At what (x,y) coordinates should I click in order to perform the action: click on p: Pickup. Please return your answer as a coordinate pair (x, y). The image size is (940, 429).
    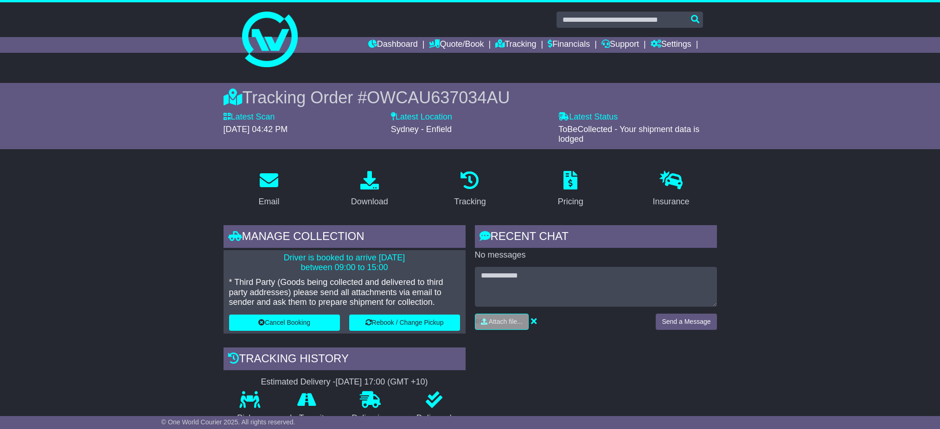
    Looking at the image, I should click on (250, 419).